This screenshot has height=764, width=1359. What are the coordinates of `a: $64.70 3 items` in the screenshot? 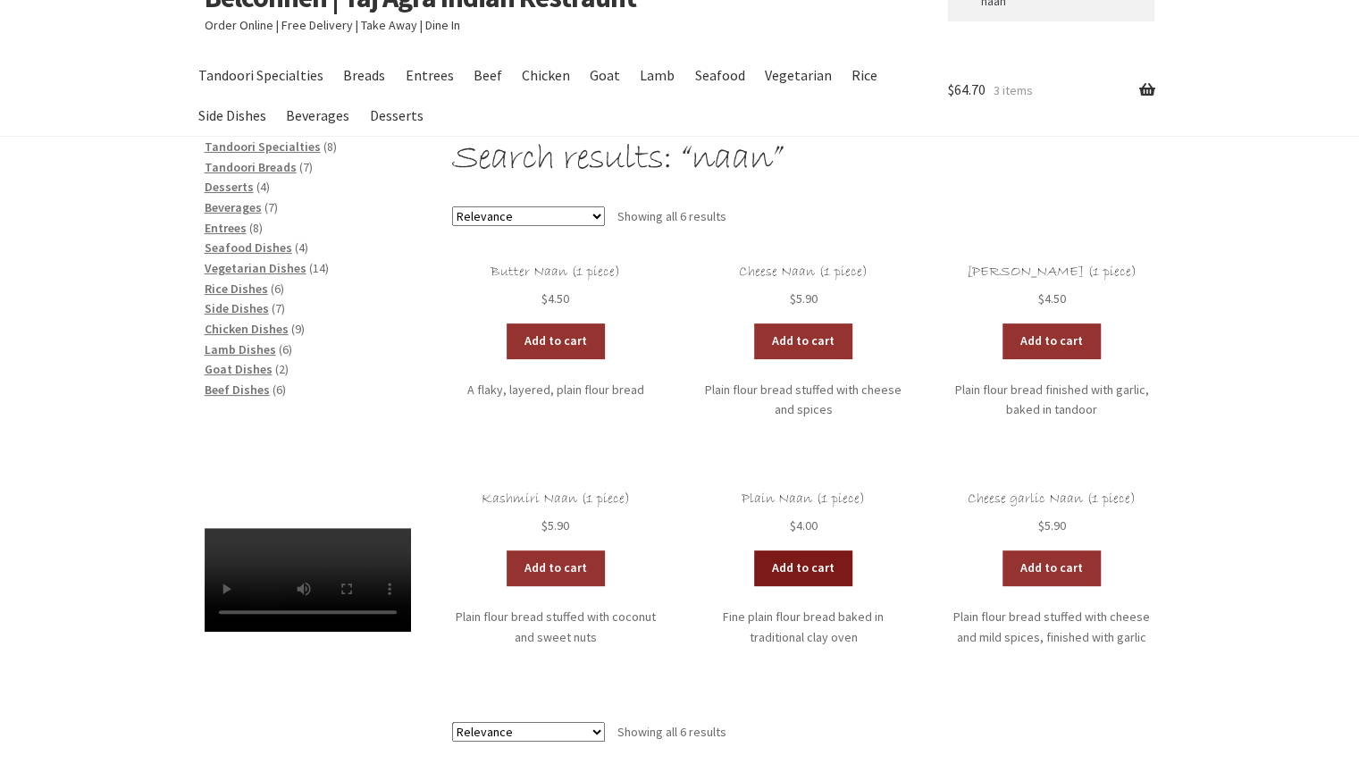 It's located at (1051, 90).